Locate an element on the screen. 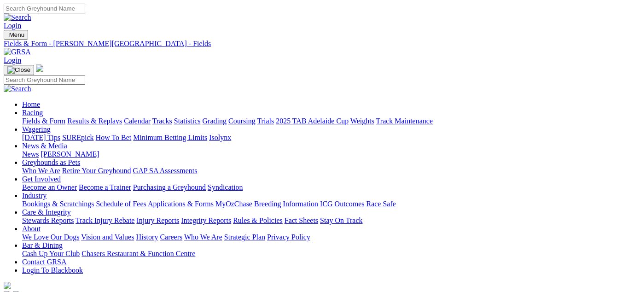 This screenshot has height=292, width=622. a: Fields & Form is located at coordinates (44, 121).